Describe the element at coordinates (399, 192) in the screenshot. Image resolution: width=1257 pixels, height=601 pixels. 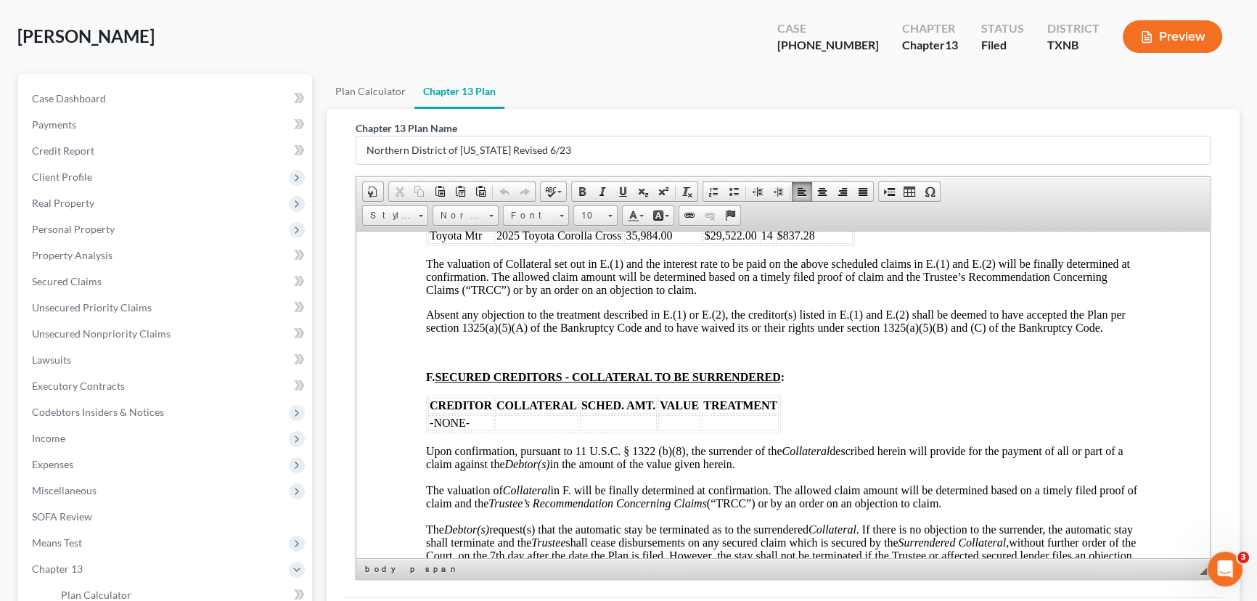
I see `a: Cut` at that location.